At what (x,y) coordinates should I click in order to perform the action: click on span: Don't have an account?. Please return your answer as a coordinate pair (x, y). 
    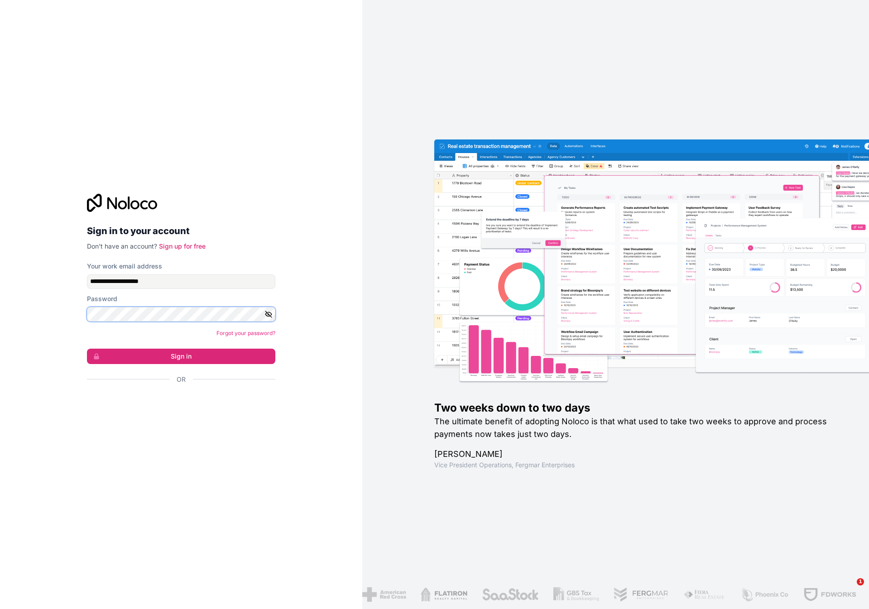
    Looking at the image, I should click on (122, 246).